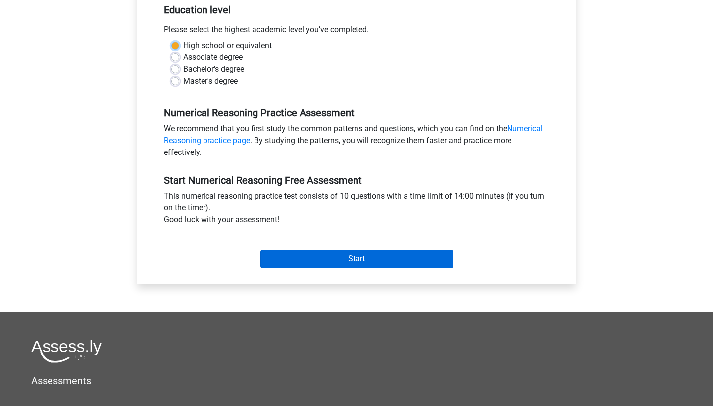 This screenshot has width=713, height=406. Describe the element at coordinates (357, 113) in the screenshot. I see `h5: Numerical Reasoning Practice Assessment` at that location.